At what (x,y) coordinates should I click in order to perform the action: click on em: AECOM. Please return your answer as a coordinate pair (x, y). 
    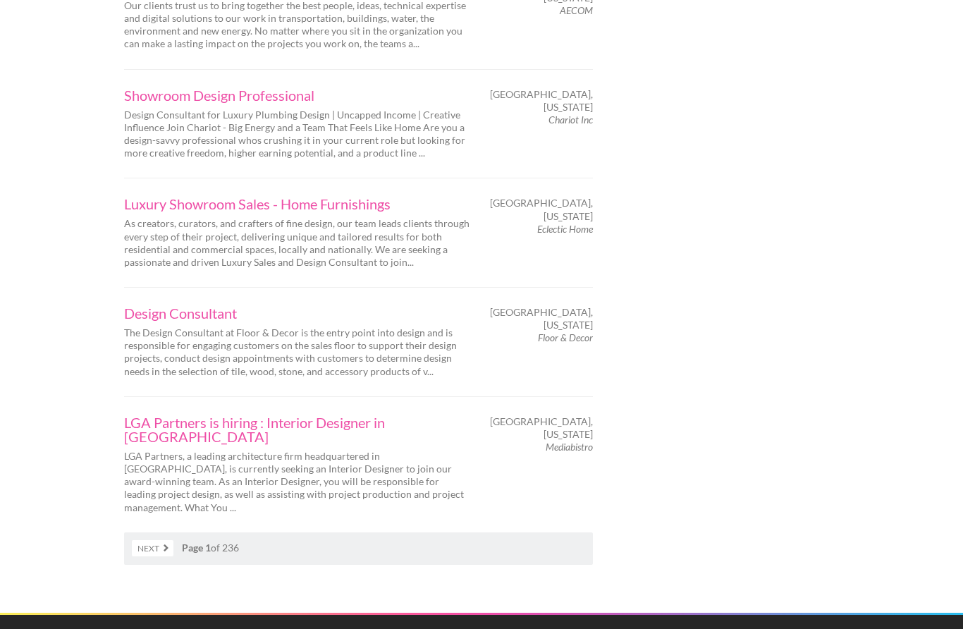
    Looking at the image, I should click on (576, 10).